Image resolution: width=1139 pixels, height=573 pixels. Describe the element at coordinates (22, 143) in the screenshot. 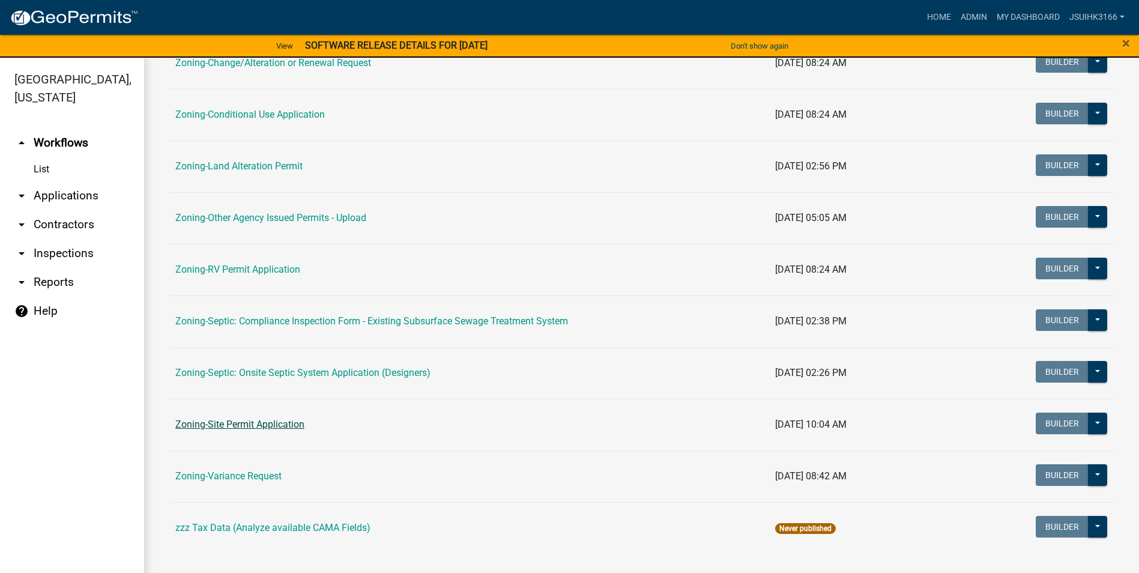

I see `i: arrow_drop_up` at that location.